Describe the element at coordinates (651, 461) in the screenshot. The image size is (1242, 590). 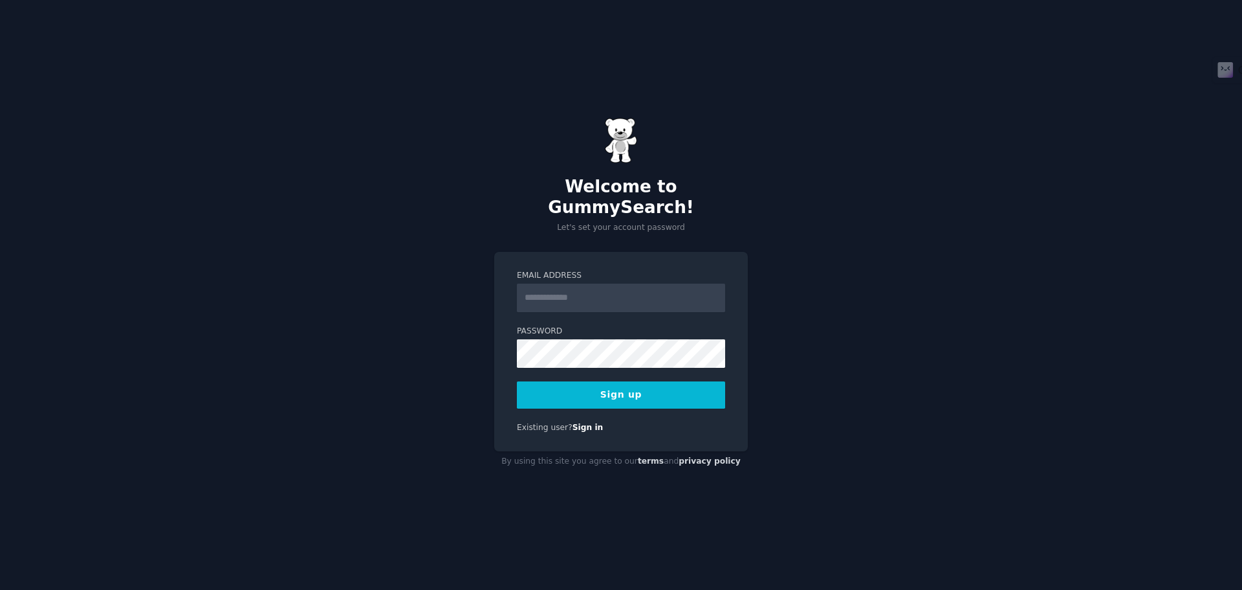
I see `a: terms` at that location.